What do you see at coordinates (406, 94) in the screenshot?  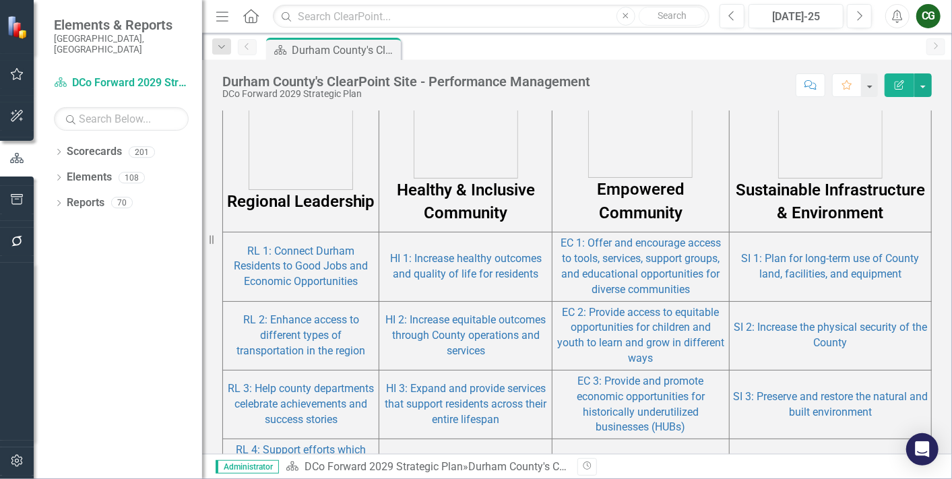 I see `div: DCo Forward 2029 Strategic Plan` at bounding box center [406, 94].